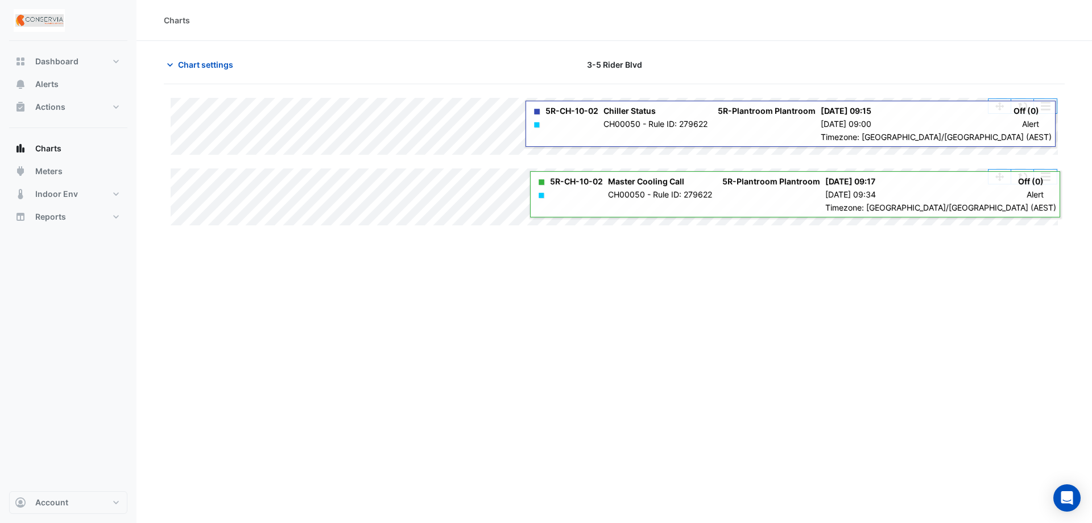 The height and width of the screenshot is (523, 1092). What do you see at coordinates (68, 61) in the screenshot?
I see `button: Dashboard` at bounding box center [68, 61].